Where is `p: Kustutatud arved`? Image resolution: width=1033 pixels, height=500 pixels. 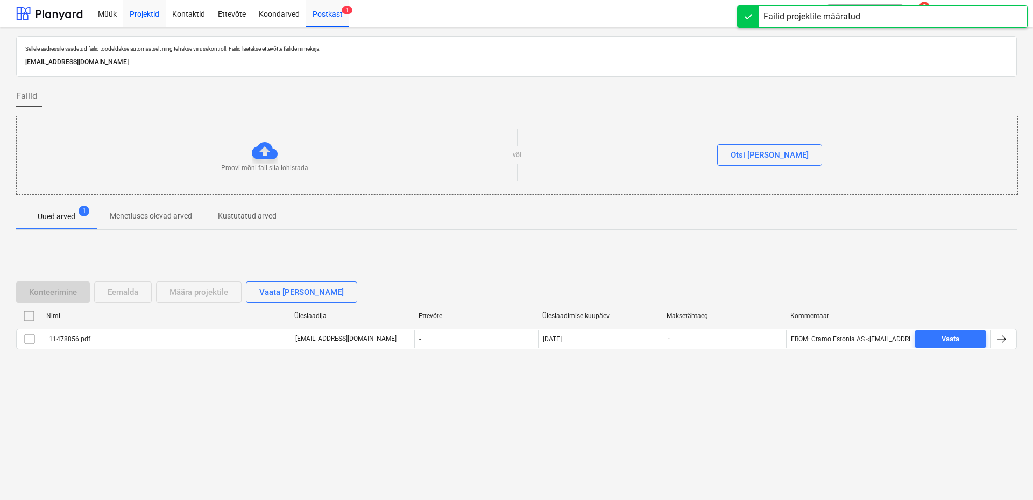
p: Kustutatud arved is located at coordinates (247, 216).